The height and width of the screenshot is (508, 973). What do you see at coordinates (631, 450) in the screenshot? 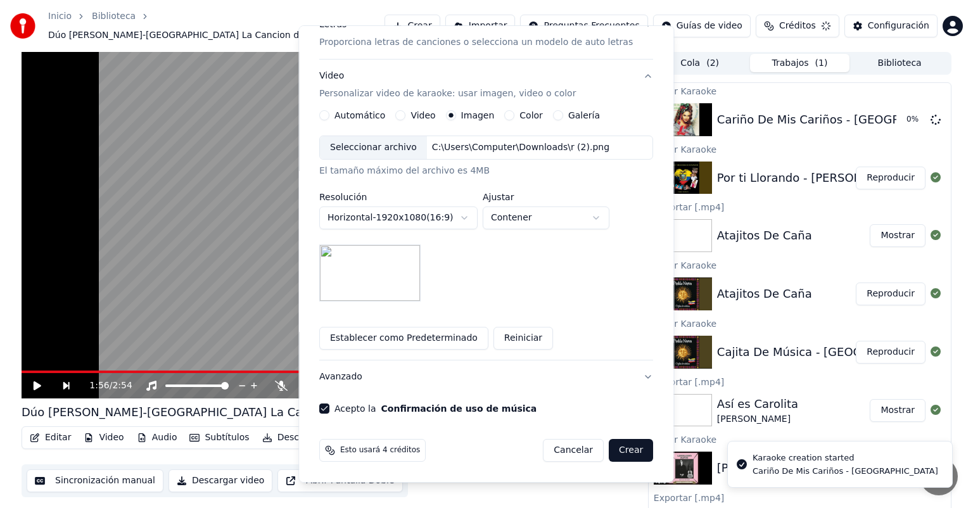
I see `button: Crear` at bounding box center [631, 450].